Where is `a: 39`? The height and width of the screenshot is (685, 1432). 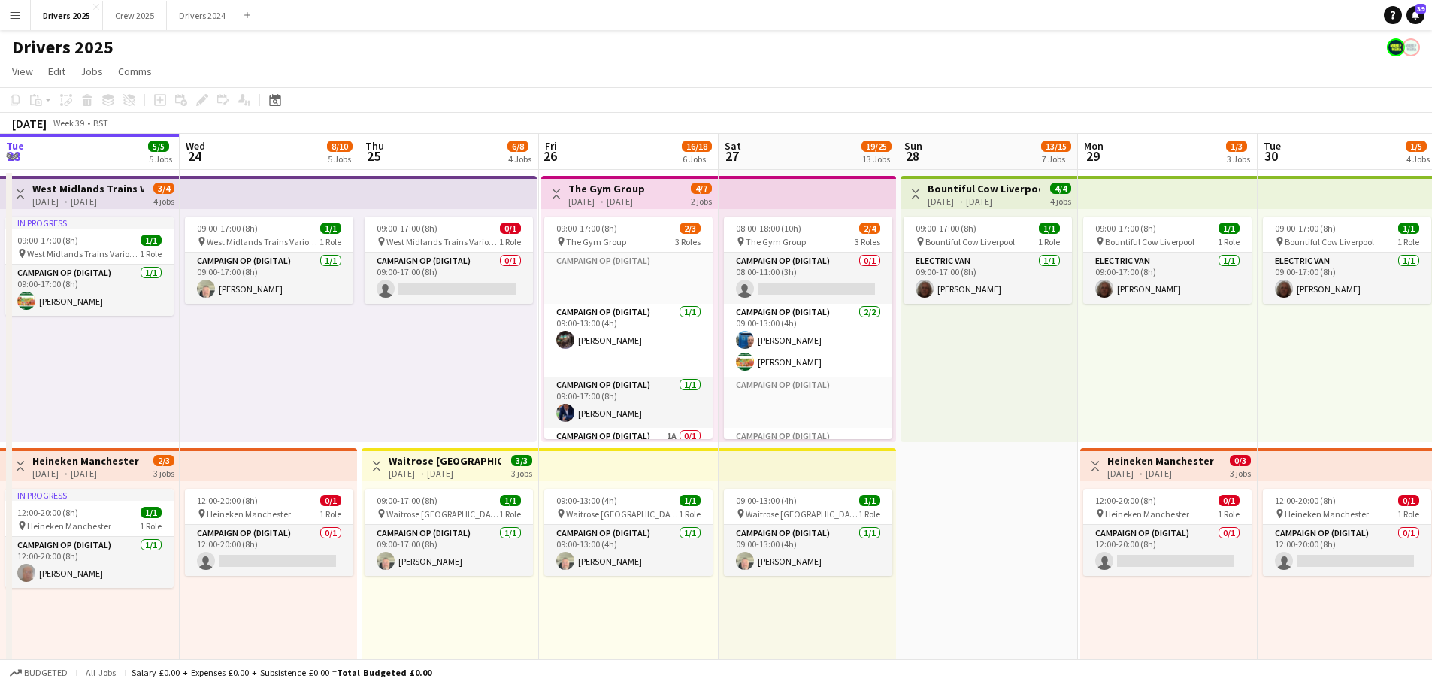
a: 39 is located at coordinates (1416, 15).